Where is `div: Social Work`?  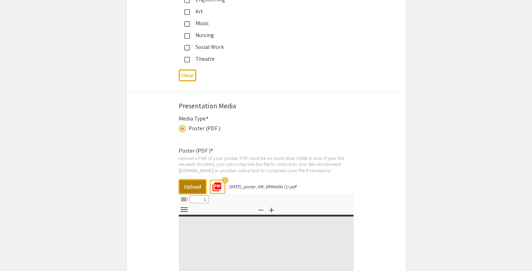 div: Social Work is located at coordinates (263, 47).